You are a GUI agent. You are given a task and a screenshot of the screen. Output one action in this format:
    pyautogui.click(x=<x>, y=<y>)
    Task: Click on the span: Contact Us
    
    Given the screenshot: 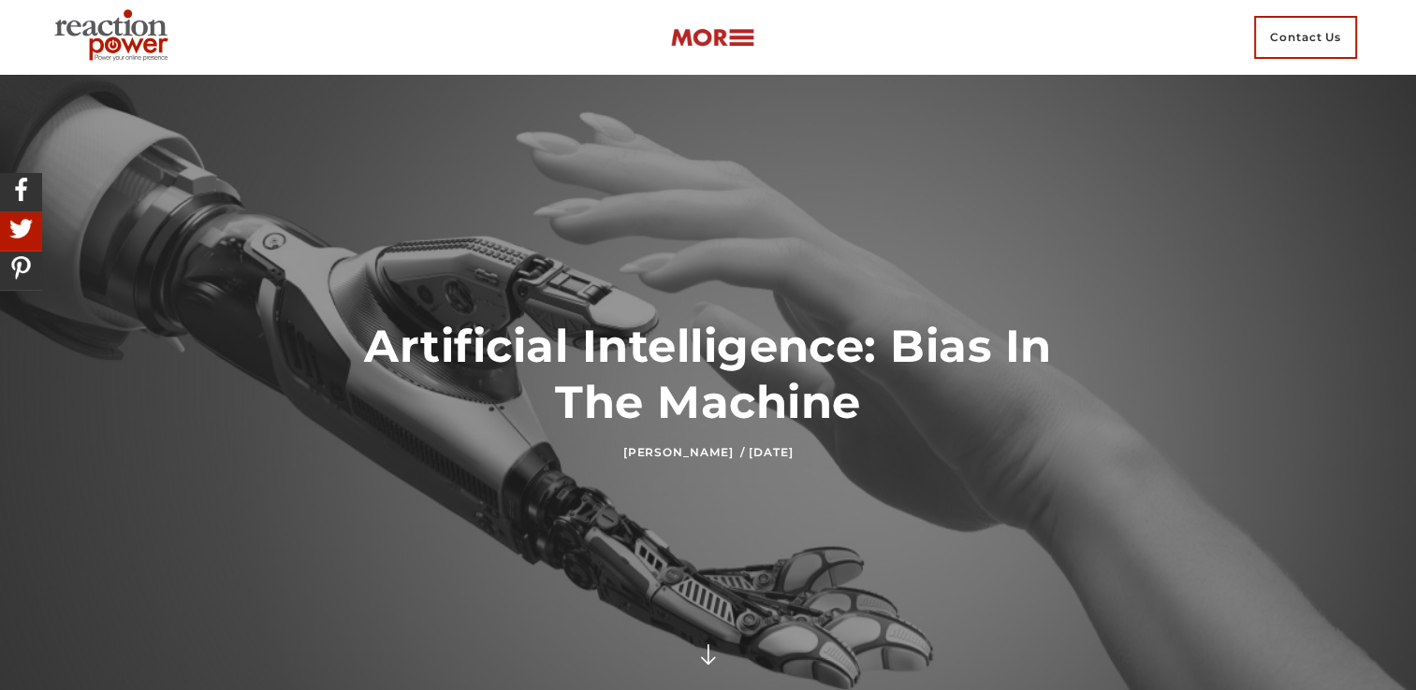 What is the action you would take?
    pyautogui.click(x=1305, y=37)
    